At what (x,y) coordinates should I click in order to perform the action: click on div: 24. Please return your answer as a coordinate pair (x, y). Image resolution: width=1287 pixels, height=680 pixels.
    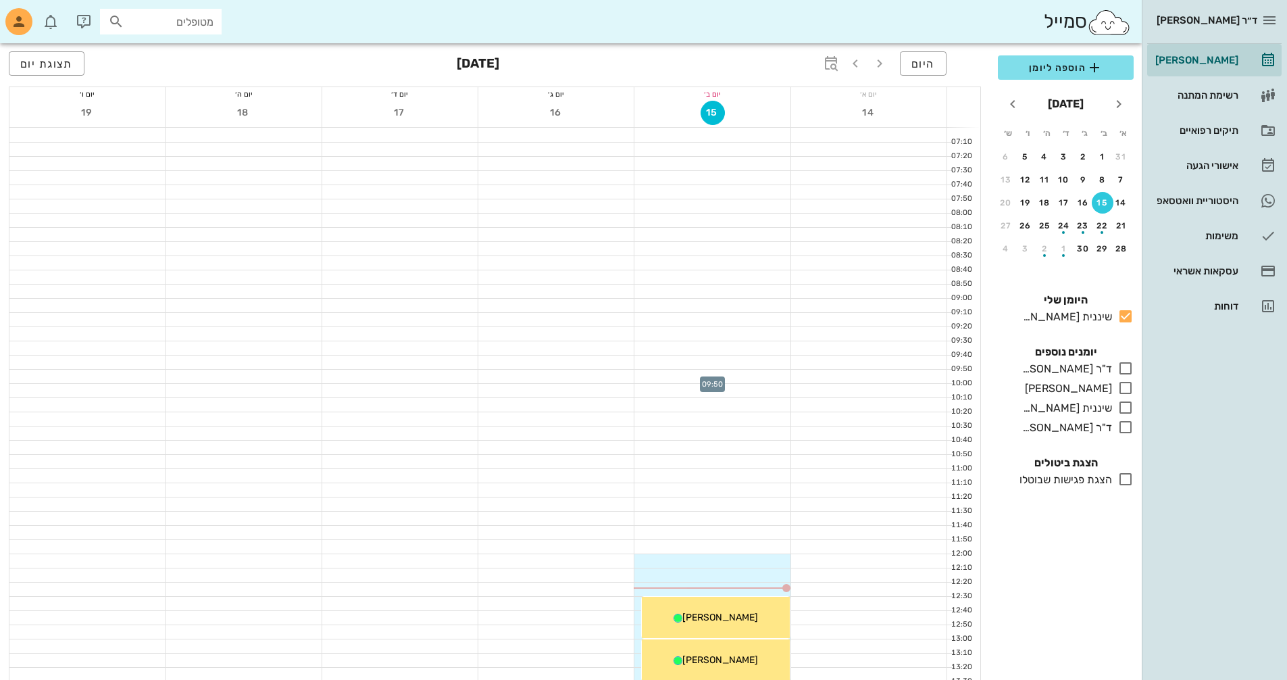
    Looking at the image, I should click on (1064, 226).